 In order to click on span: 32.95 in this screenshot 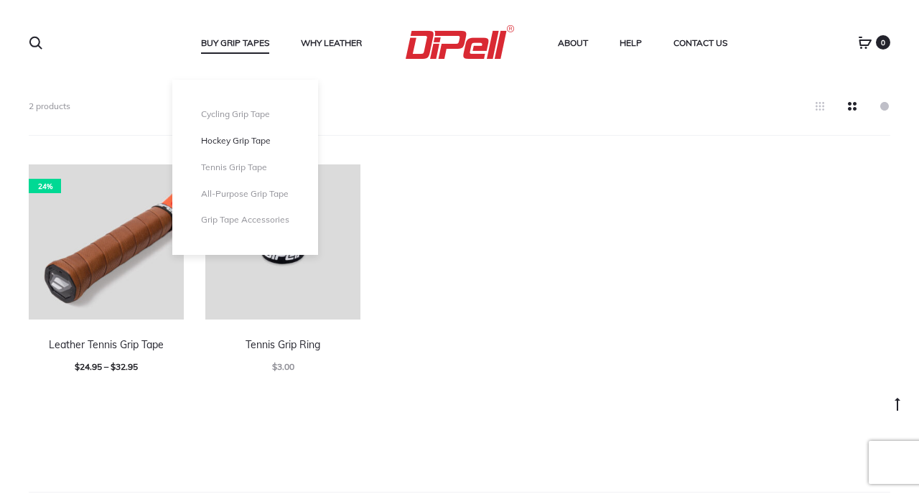, I will do `click(124, 366)`.